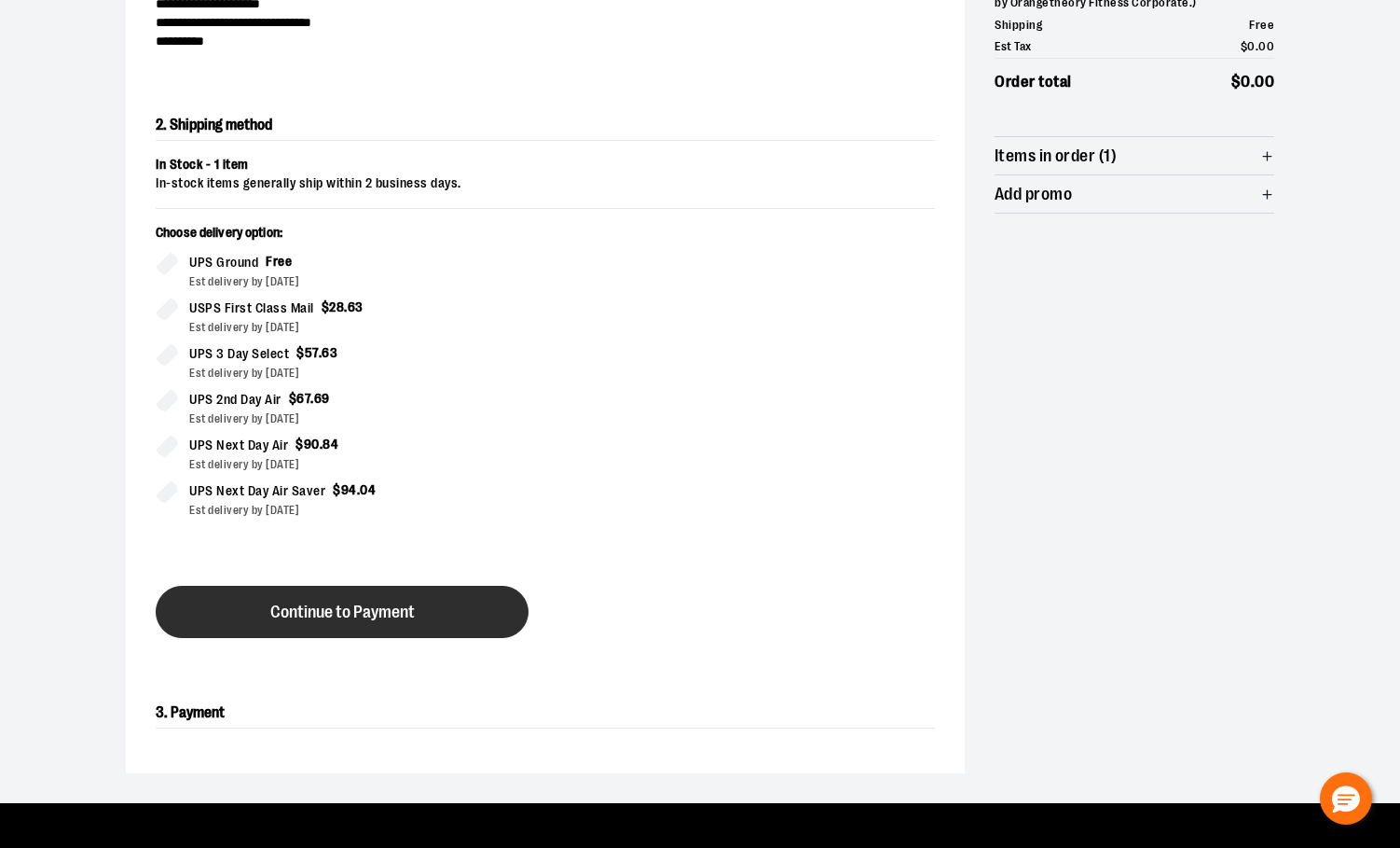 This screenshot has height=848, width=1400. I want to click on span: 28, so click(336, 306).